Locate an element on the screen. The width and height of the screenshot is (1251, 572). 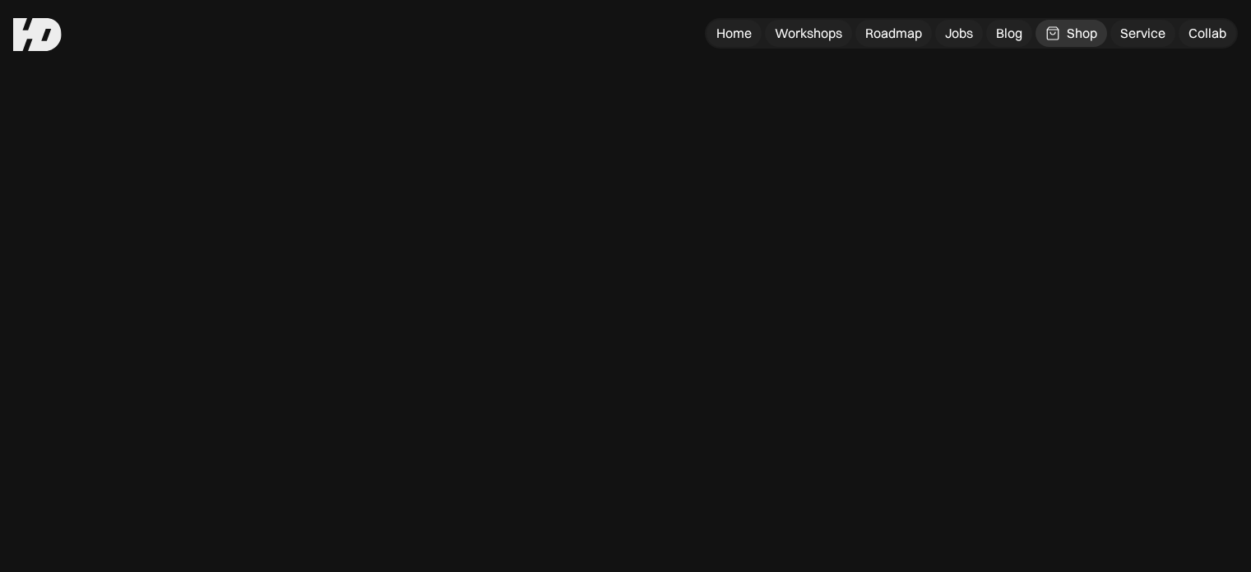
a: Shop is located at coordinates (1071, 33).